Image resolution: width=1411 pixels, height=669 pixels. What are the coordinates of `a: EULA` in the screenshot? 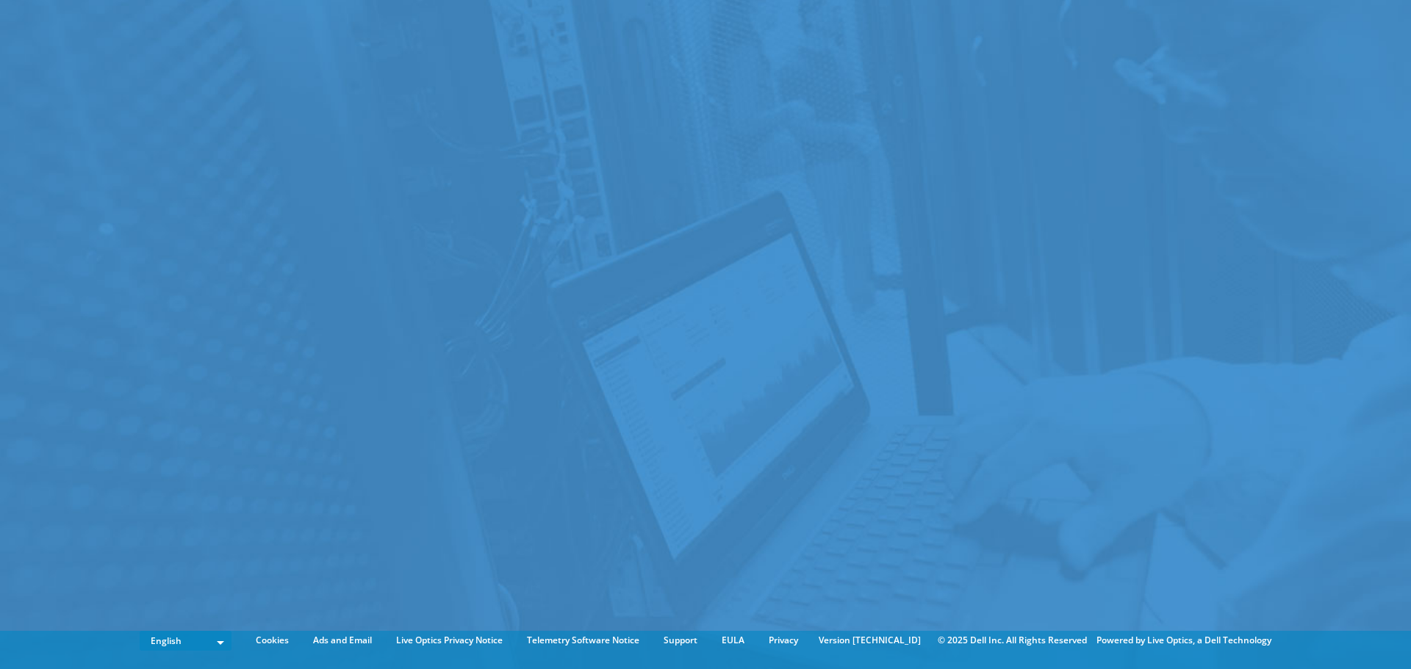 It's located at (732, 641).